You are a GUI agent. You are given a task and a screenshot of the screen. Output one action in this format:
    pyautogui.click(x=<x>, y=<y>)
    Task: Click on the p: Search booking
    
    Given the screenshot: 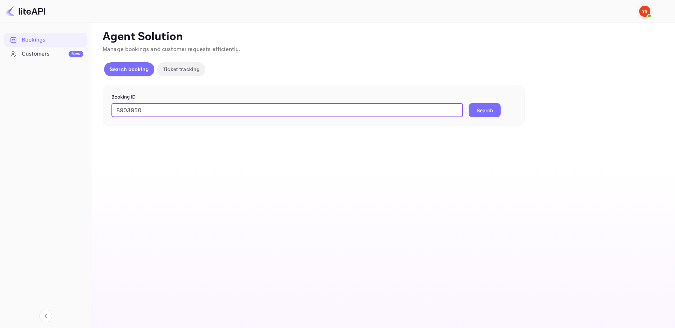 What is the action you would take?
    pyautogui.click(x=129, y=69)
    